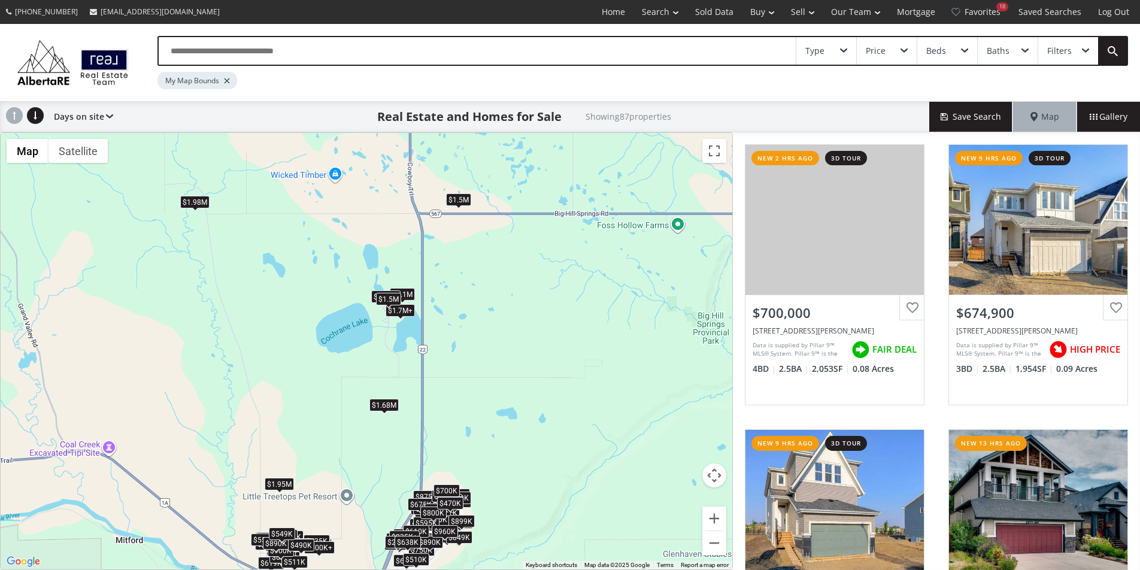 Image resolution: width=1140 pixels, height=570 pixels. I want to click on div: $550K, so click(264, 539).